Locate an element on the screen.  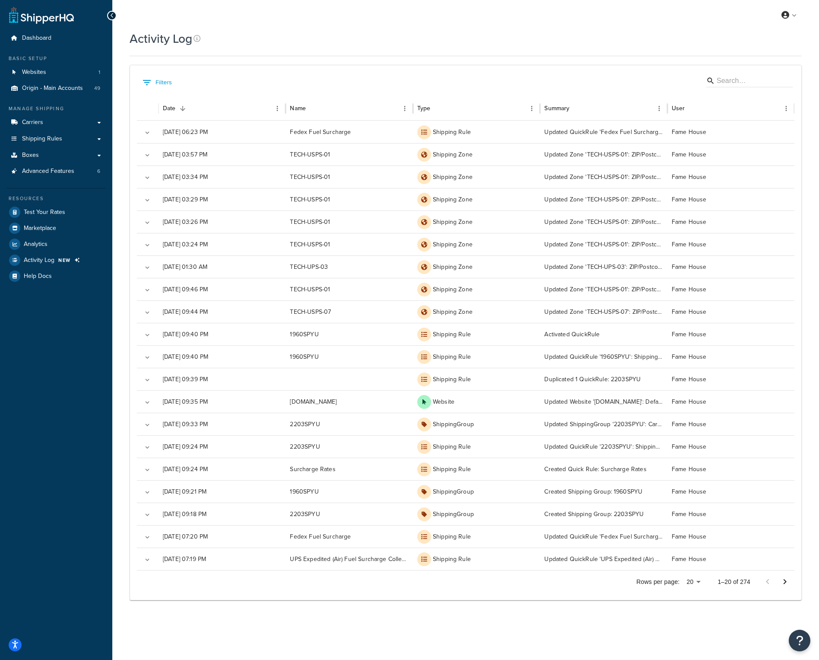
span: Analytics is located at coordinates (35, 244).